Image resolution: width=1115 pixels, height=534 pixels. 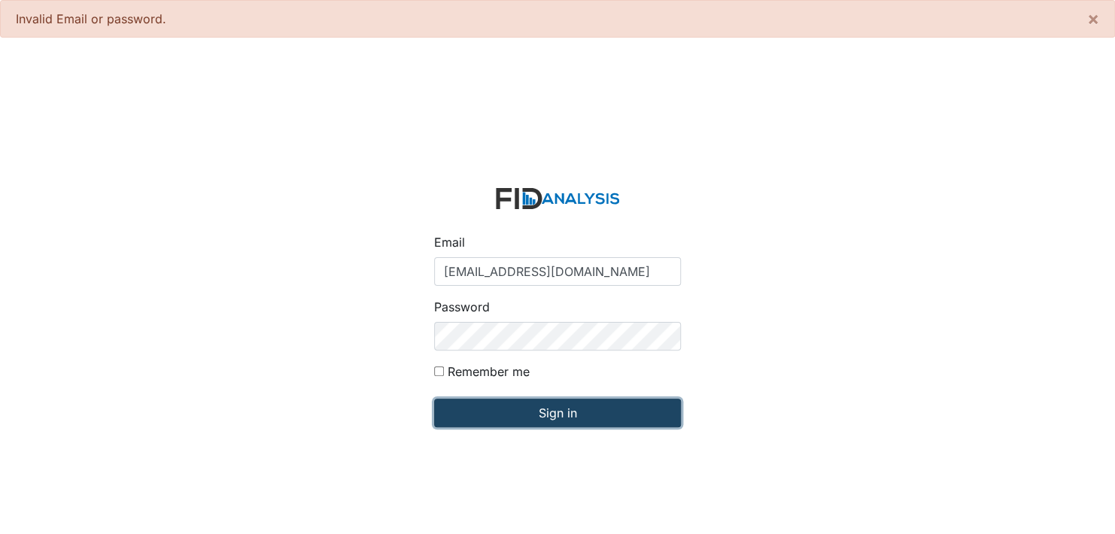 I want to click on input: Sign in, so click(x=557, y=413).